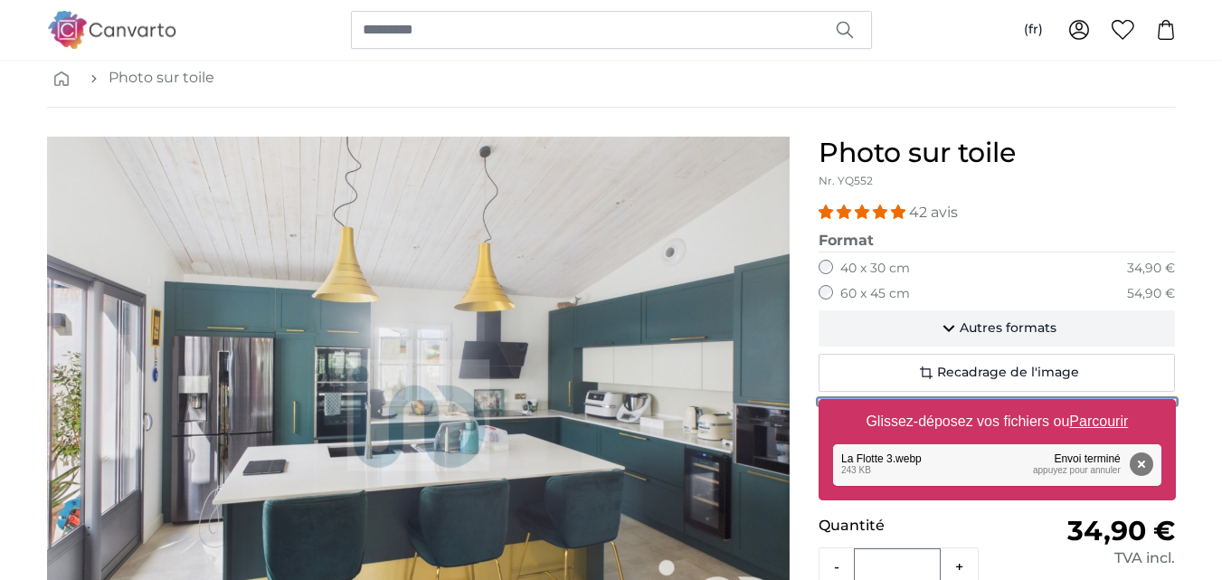 Image resolution: width=1222 pixels, height=580 pixels. I want to click on div: TVA incl., so click(1085, 558).